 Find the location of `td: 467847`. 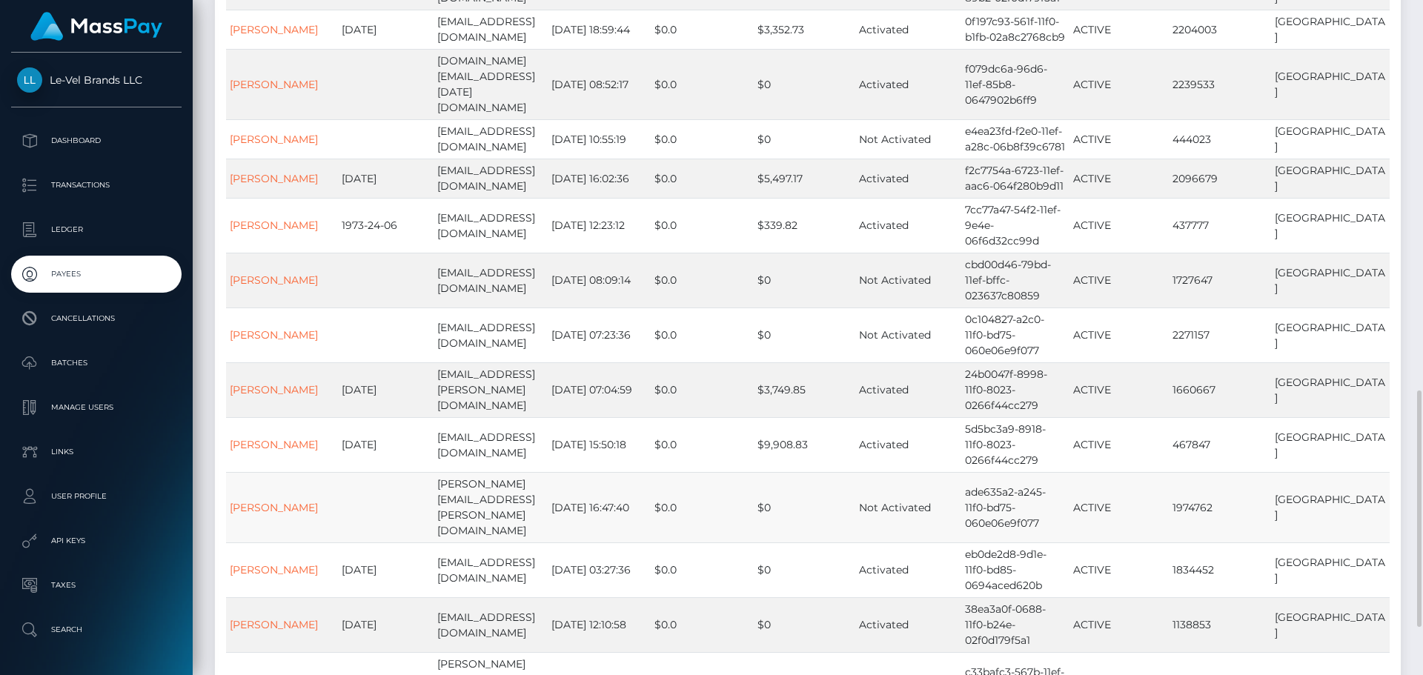

td: 467847 is located at coordinates (1220, 445).